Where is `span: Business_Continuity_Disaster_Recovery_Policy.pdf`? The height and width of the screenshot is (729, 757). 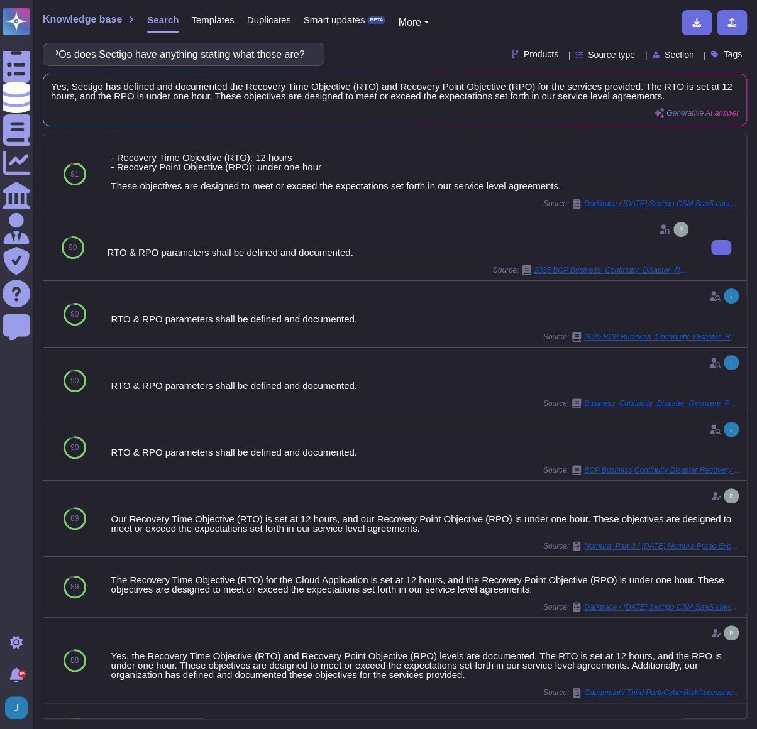 span: Business_Continuity_Disaster_Recovery_Policy.pdf is located at coordinates (663, 404).